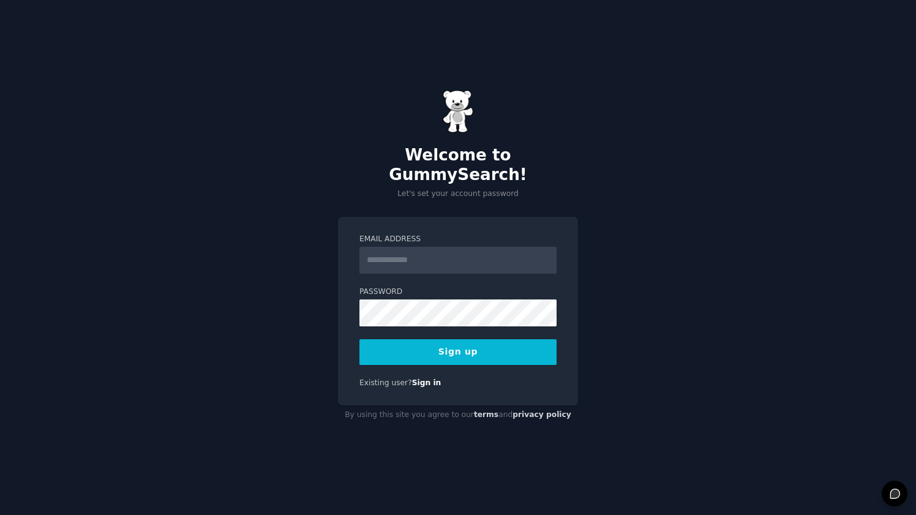 This screenshot has width=916, height=515. Describe the element at coordinates (458, 415) in the screenshot. I see `div: By using this site you agree to our and` at that location.